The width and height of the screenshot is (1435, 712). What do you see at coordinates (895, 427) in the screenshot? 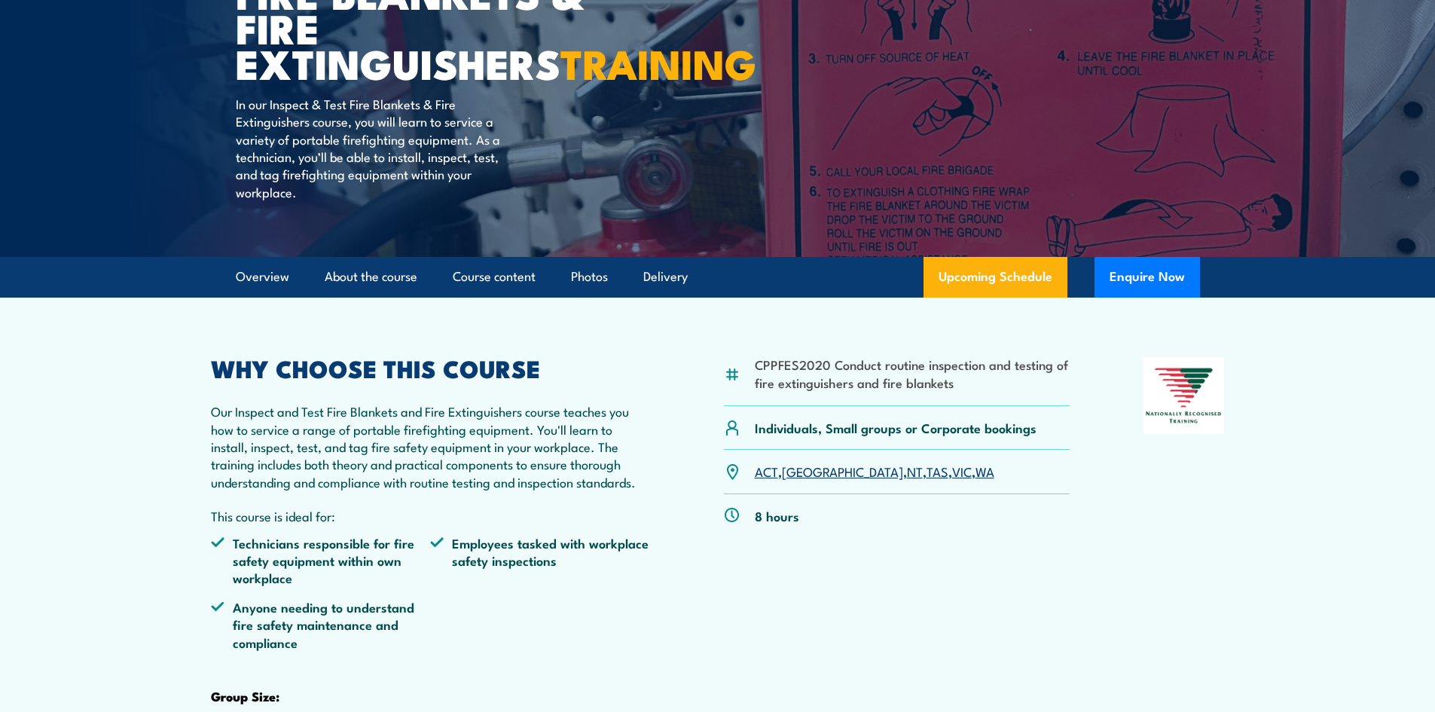
I see `p: Individuals, Small groups or Corporate bookings` at bounding box center [895, 427].